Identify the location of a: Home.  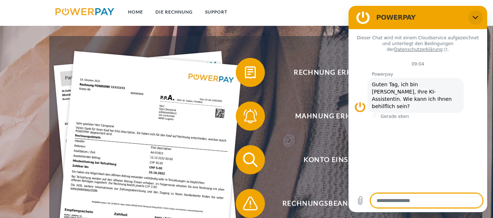
(135, 12).